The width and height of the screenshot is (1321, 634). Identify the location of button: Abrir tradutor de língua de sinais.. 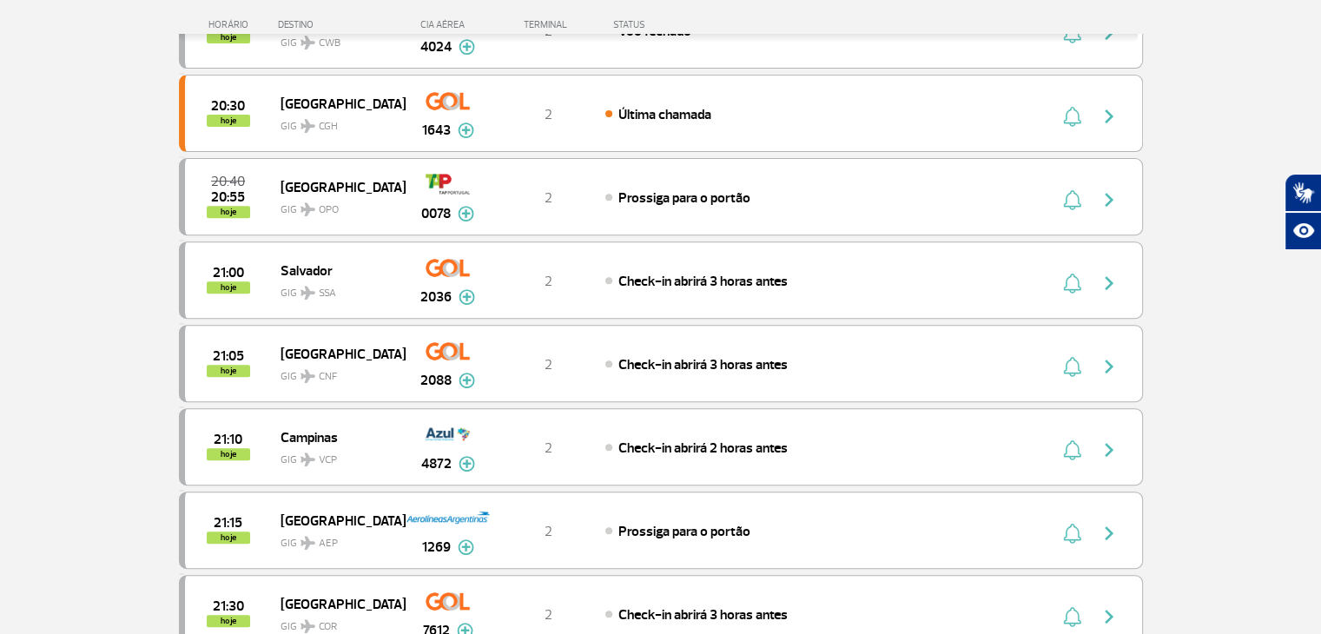
(1303, 193).